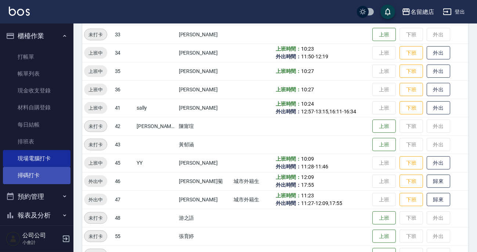 This screenshot has width=477, height=252. I want to click on span: 10:24, so click(307, 104).